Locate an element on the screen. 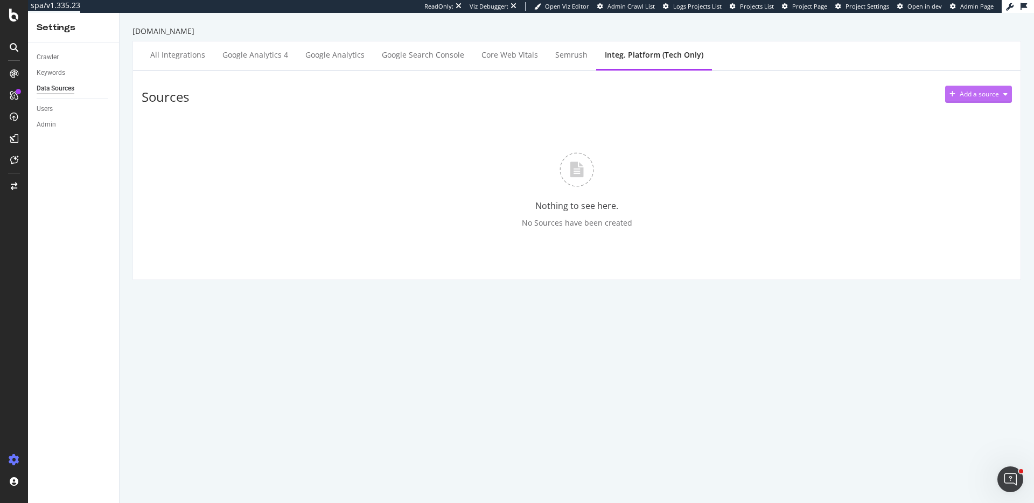 The image size is (1034, 503). a: Project Page is located at coordinates (804, 6).